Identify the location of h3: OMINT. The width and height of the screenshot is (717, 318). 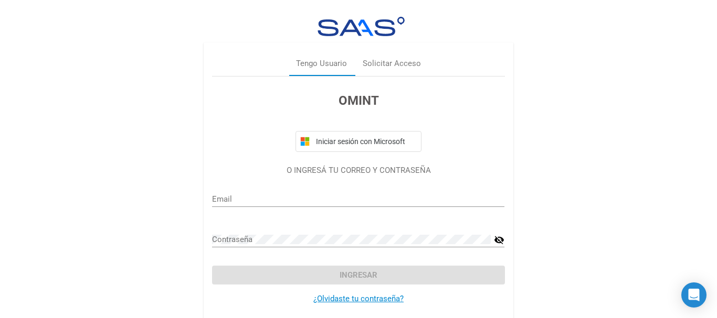
(358, 101).